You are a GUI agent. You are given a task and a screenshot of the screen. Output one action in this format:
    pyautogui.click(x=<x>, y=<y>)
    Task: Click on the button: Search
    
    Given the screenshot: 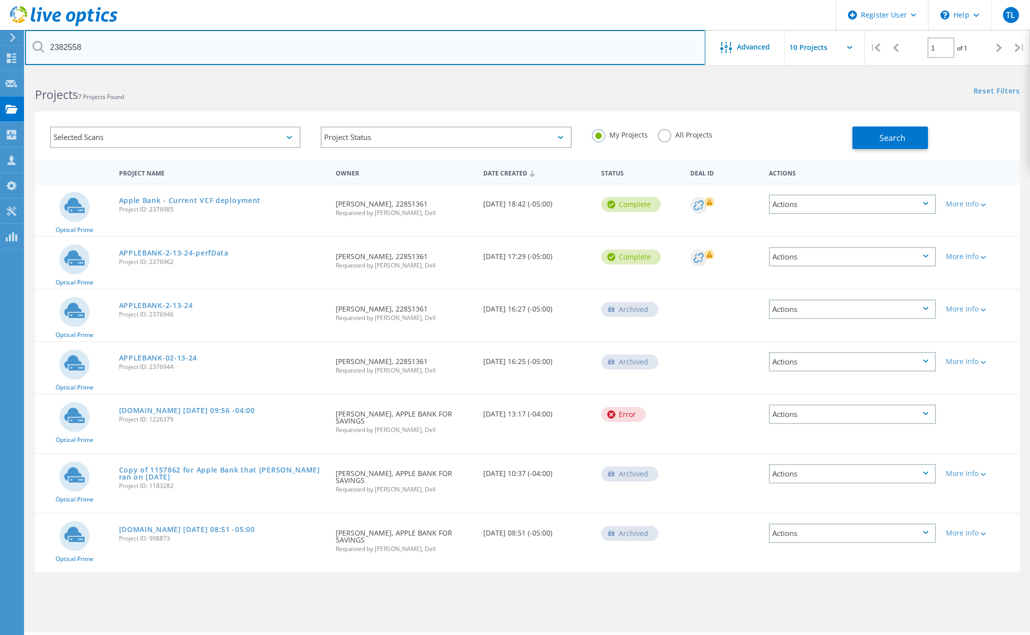 What is the action you would take?
    pyautogui.click(x=890, y=138)
    